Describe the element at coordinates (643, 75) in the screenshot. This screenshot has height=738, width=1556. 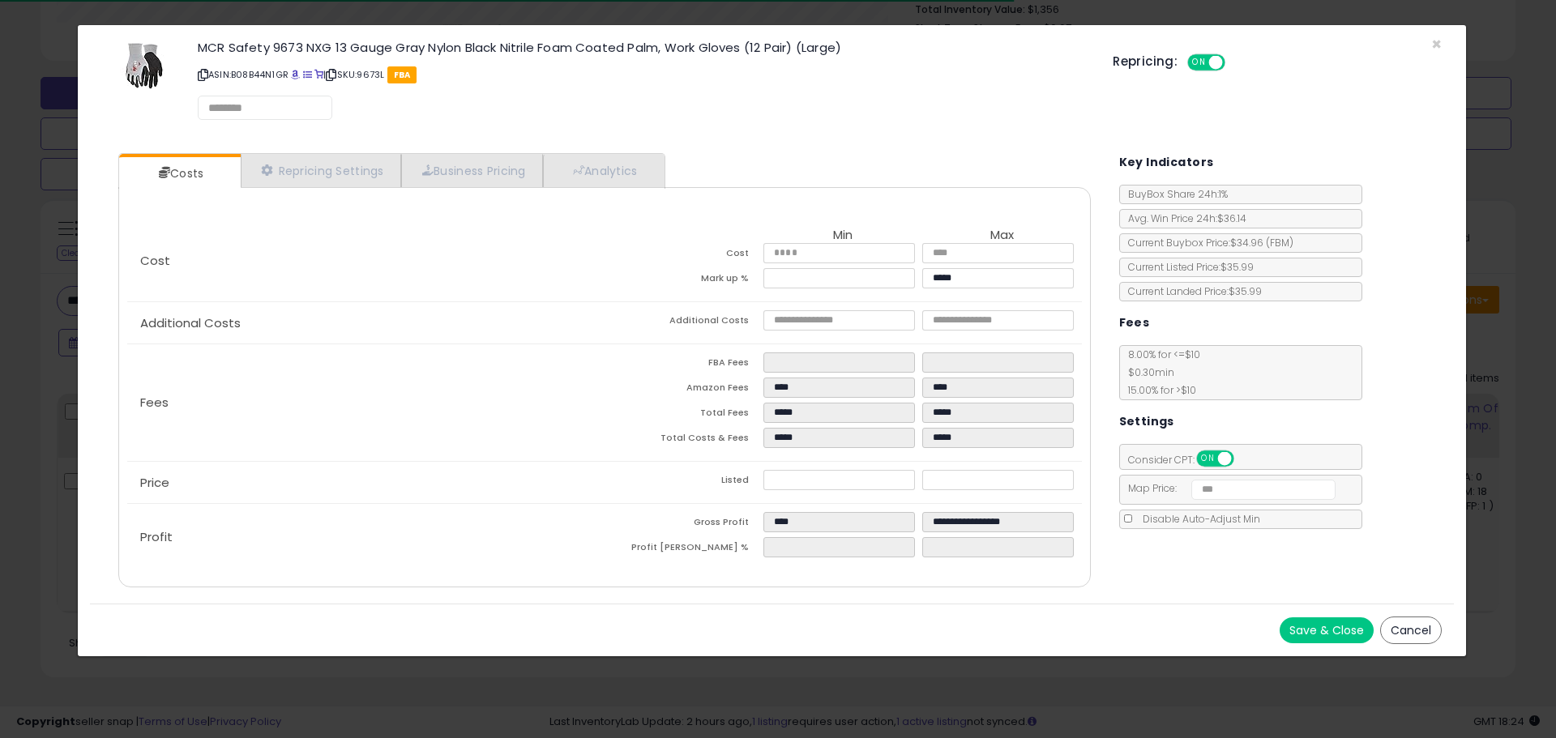
I see `p: ASIN: B08B44N1GR | SKU: 9673L` at that location.